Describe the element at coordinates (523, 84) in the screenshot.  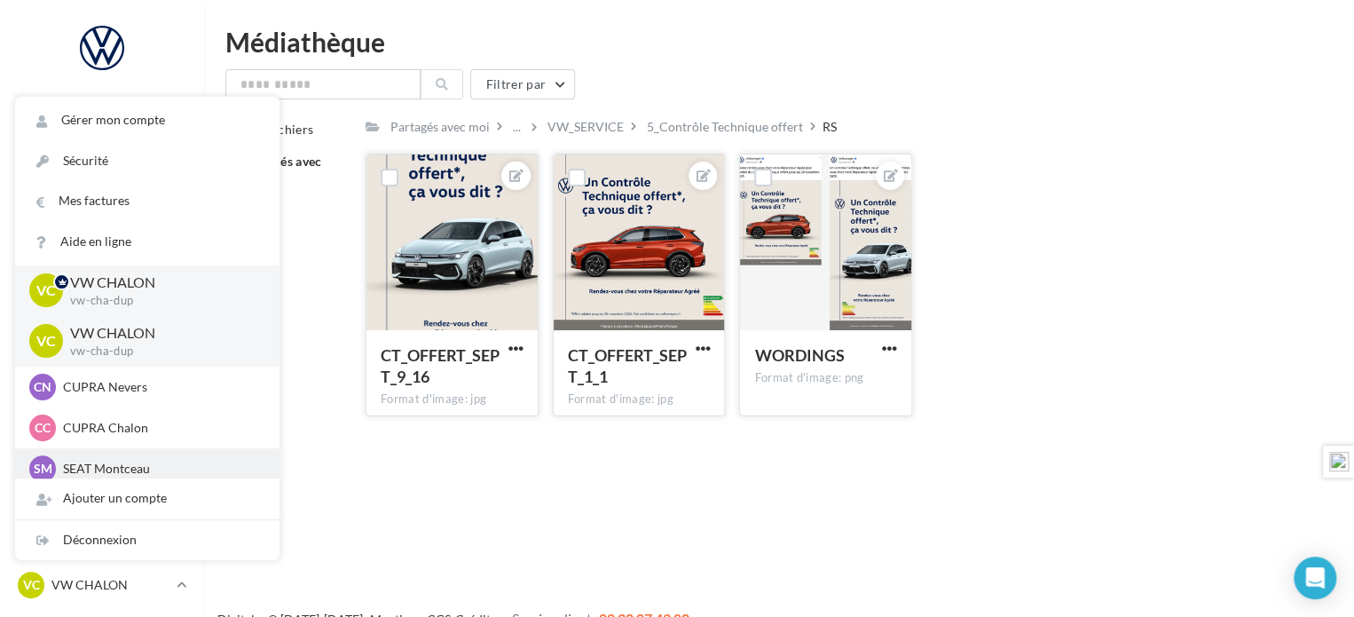
I see `button: Filtrer par` at that location.